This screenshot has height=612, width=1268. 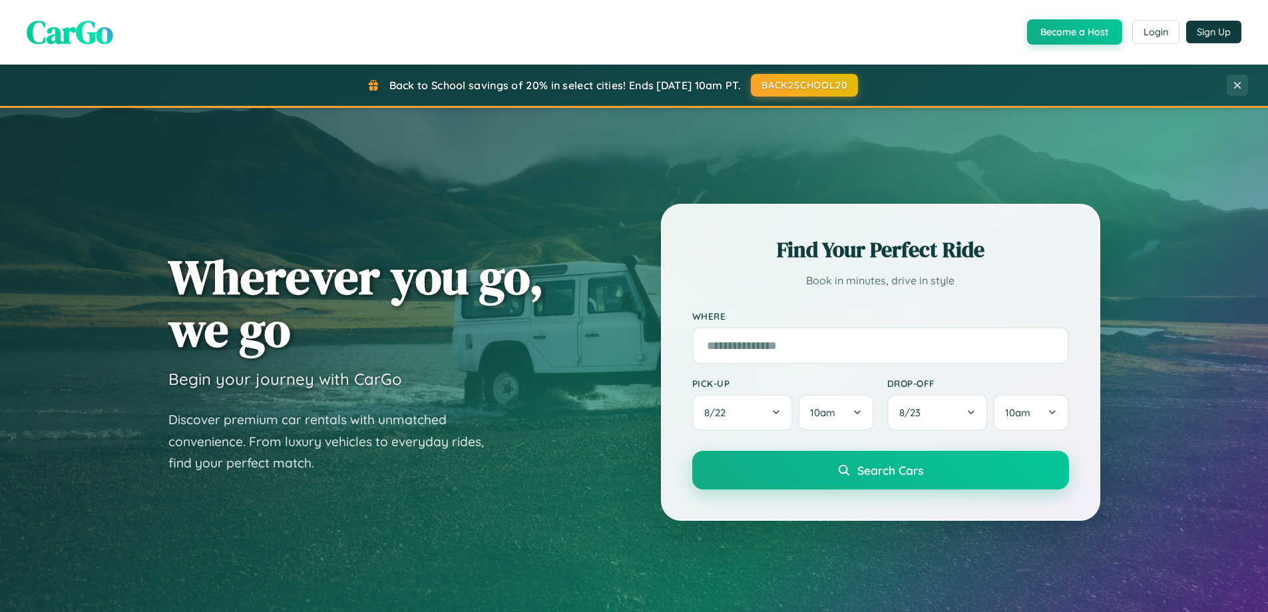 I want to click on button: 8/23, so click(x=938, y=412).